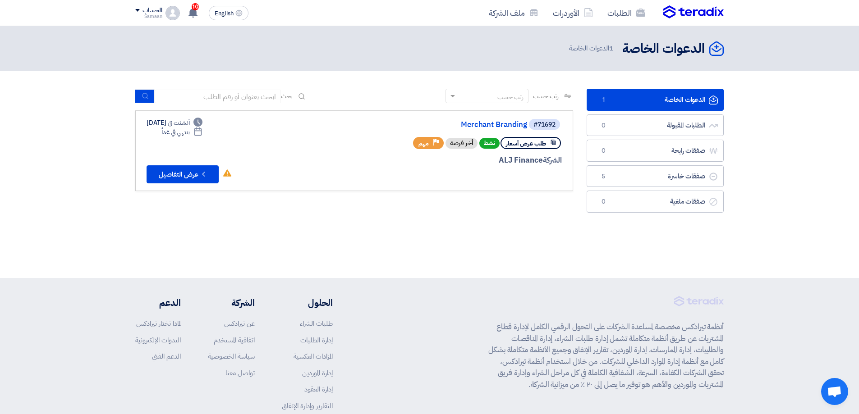  I want to click on a: صفقات ملغية0, so click(655, 202).